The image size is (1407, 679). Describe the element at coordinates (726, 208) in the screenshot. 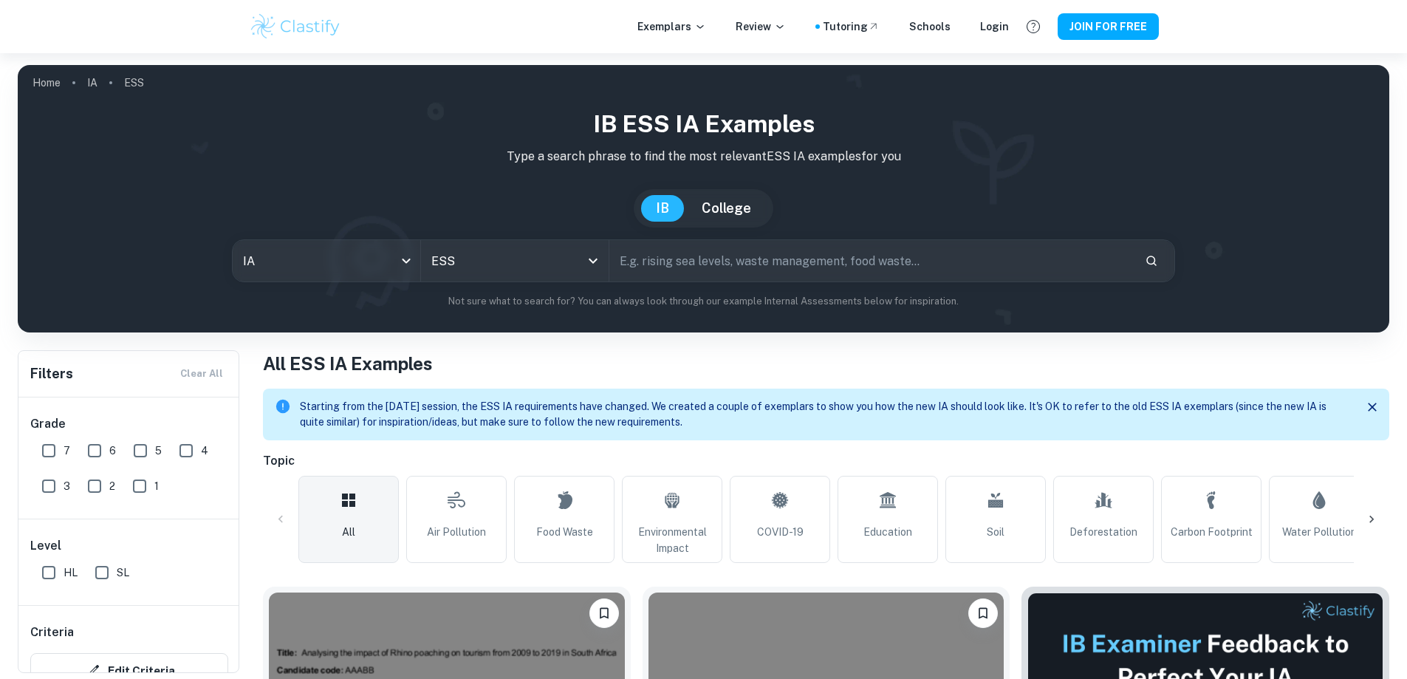

I see `button: College` at that location.